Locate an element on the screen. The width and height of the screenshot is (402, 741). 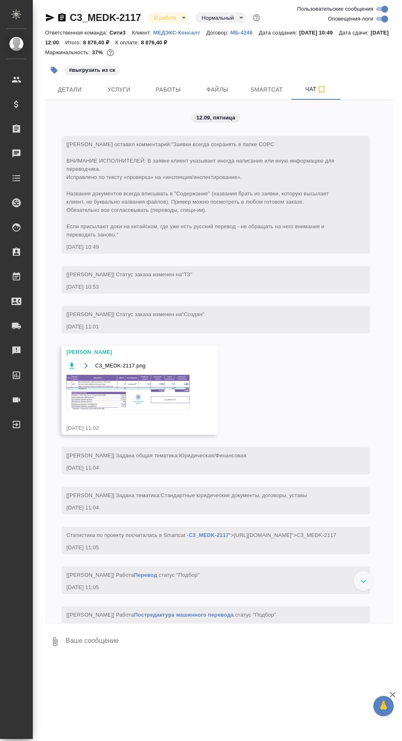
span: выгрузить из ск is located at coordinates (92, 69).